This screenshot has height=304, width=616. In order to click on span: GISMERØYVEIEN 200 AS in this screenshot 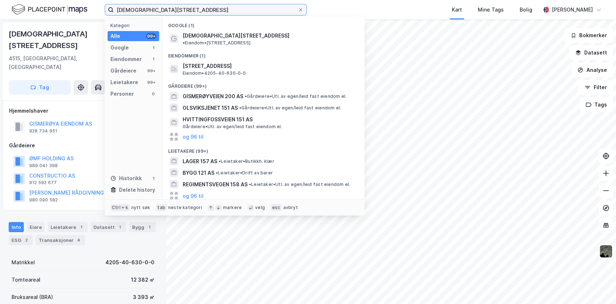, I will do `click(213, 96)`.